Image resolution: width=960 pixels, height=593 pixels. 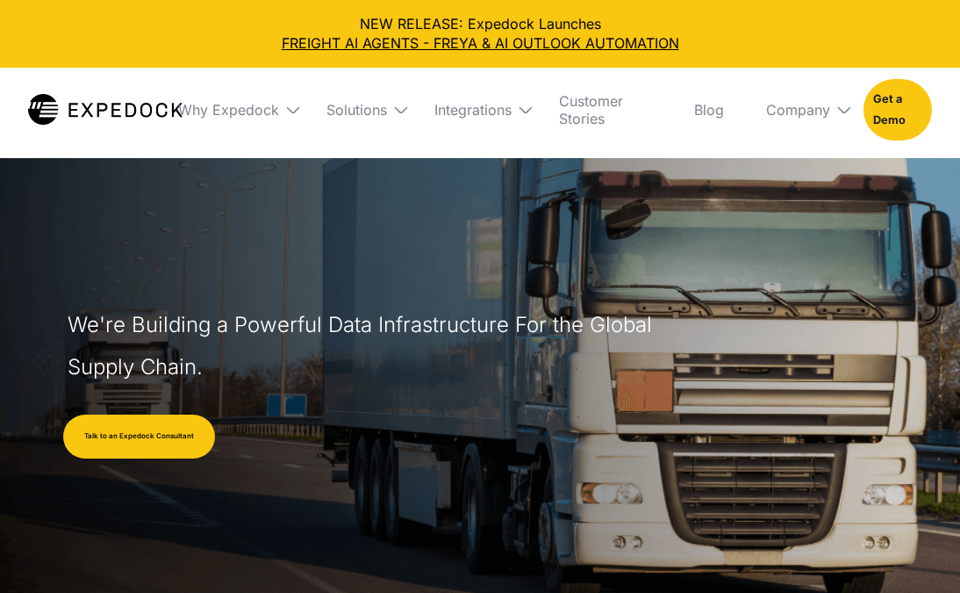 What do you see at coordinates (364, 346) in the screenshot?
I see `h1: We're Building a Powerful Data Infrastructure For the Global Supply Chain.` at bounding box center [364, 346].